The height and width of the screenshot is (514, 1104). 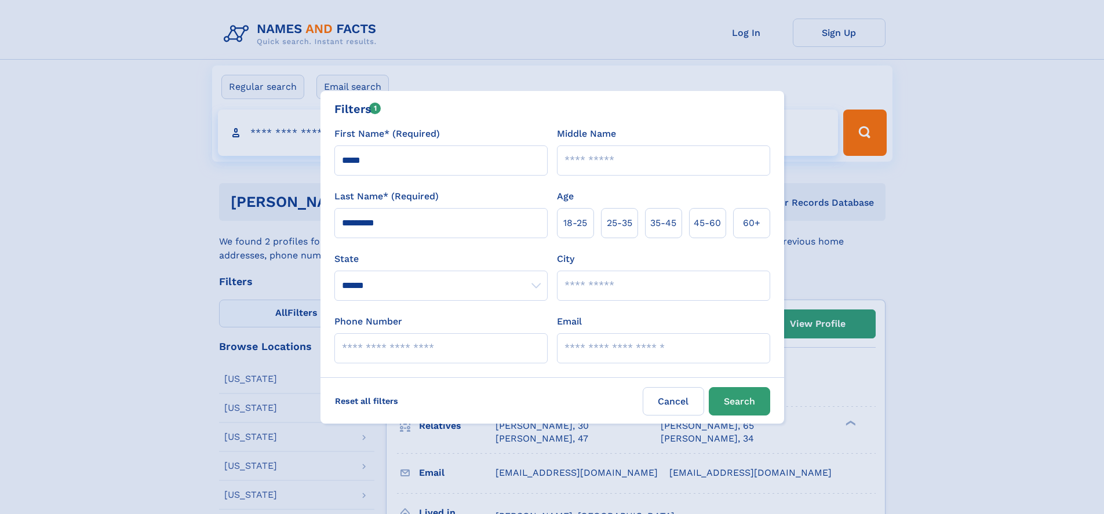 I want to click on span: 60+, so click(x=752, y=223).